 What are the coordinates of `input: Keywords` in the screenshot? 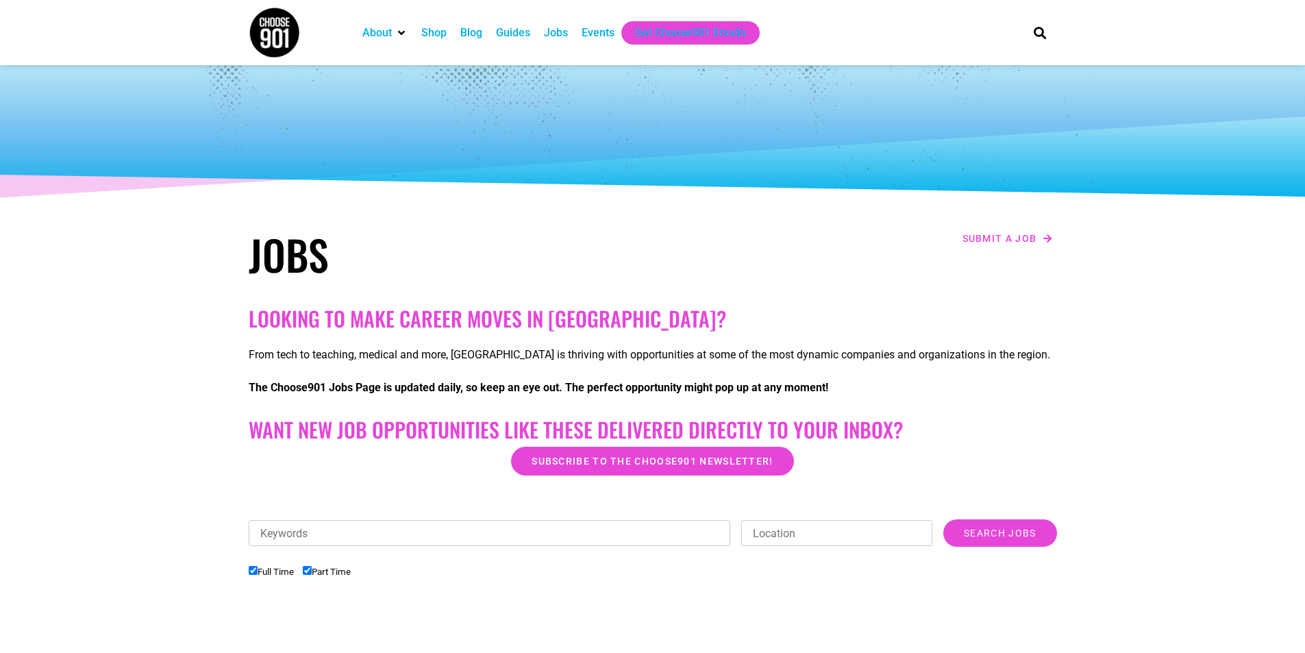 It's located at (490, 533).